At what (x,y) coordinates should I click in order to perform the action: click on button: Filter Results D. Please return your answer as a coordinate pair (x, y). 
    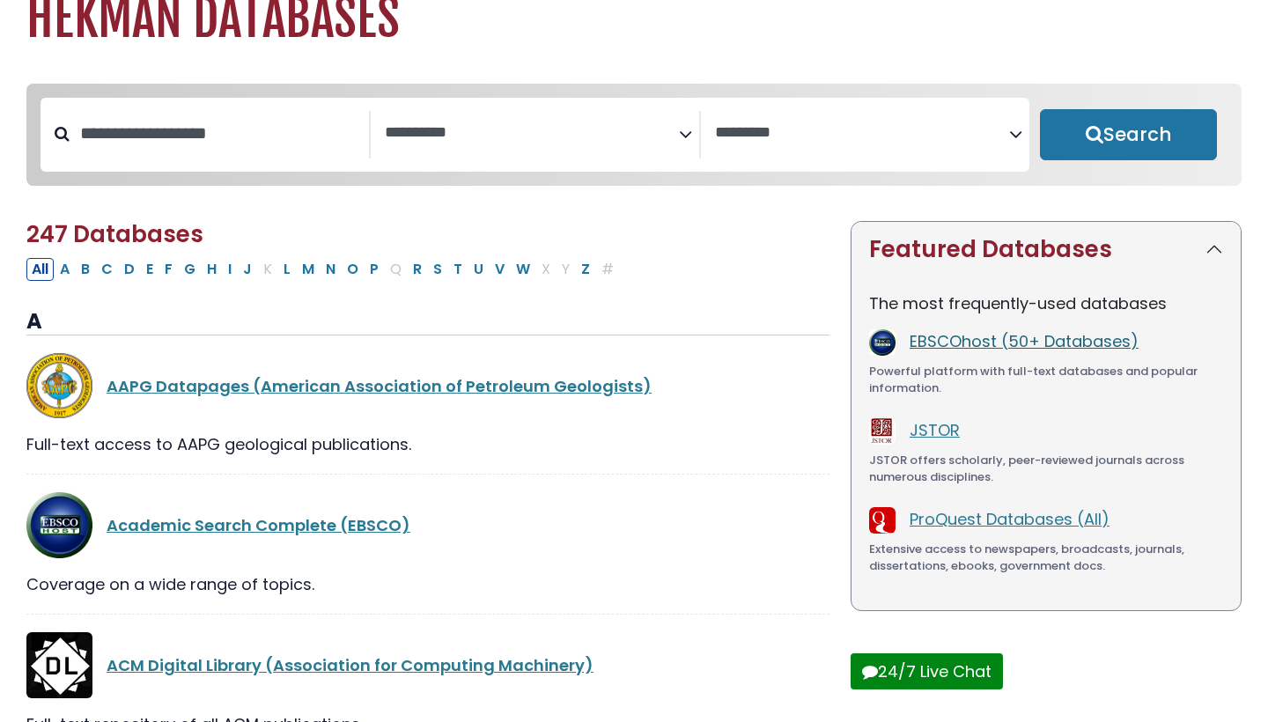
    Looking at the image, I should click on (129, 269).